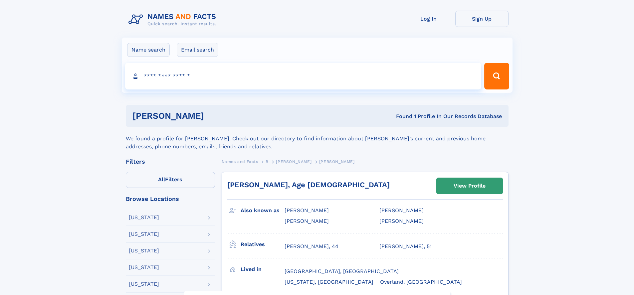 The image size is (634, 295). What do you see at coordinates (267, 161) in the screenshot?
I see `a: B` at bounding box center [267, 161].